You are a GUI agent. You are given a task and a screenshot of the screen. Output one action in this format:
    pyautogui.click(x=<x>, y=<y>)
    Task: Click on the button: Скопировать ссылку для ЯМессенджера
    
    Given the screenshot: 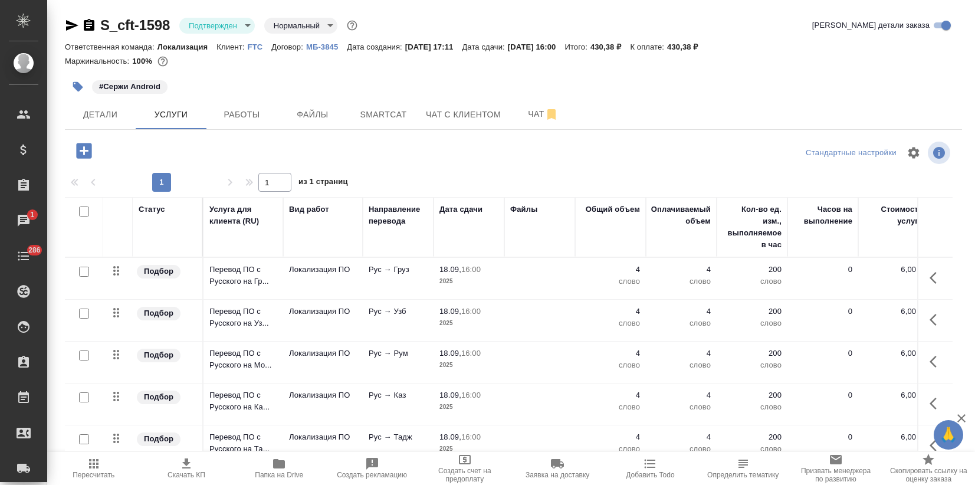 What is the action you would take?
    pyautogui.click(x=72, y=25)
    